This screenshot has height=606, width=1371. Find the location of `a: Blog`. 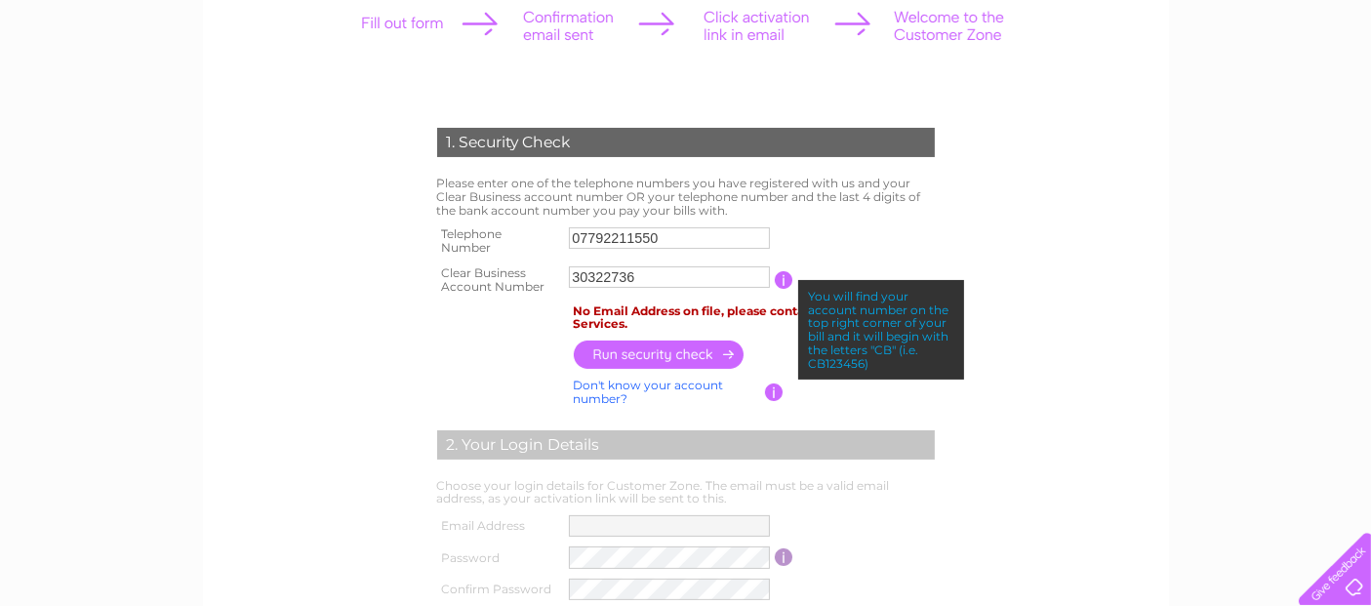

a: Blog is located at coordinates (1285, 90).